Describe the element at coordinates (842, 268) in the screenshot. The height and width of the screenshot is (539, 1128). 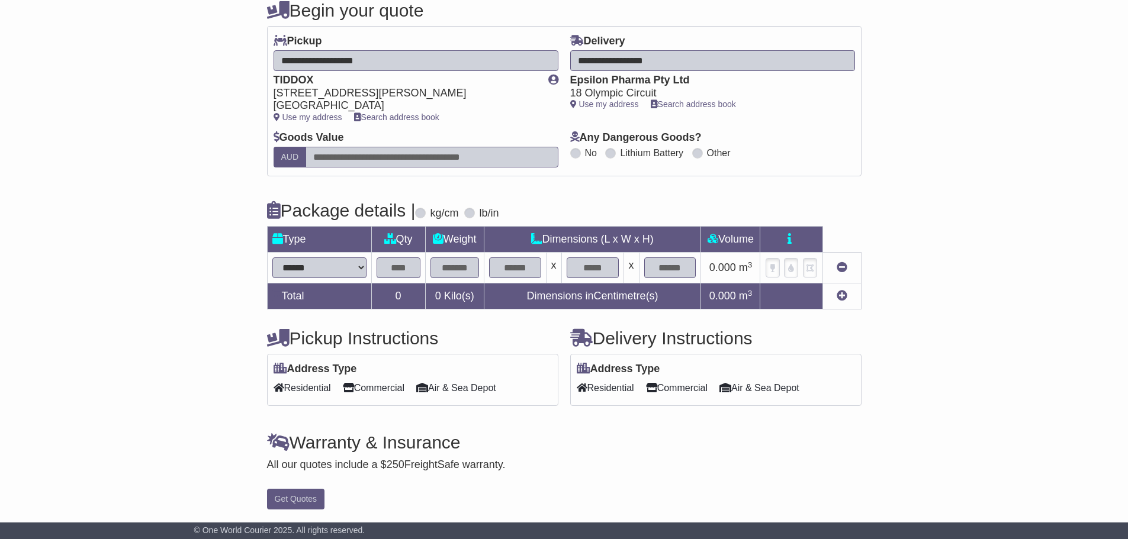
I see `a: Remove this item` at that location.